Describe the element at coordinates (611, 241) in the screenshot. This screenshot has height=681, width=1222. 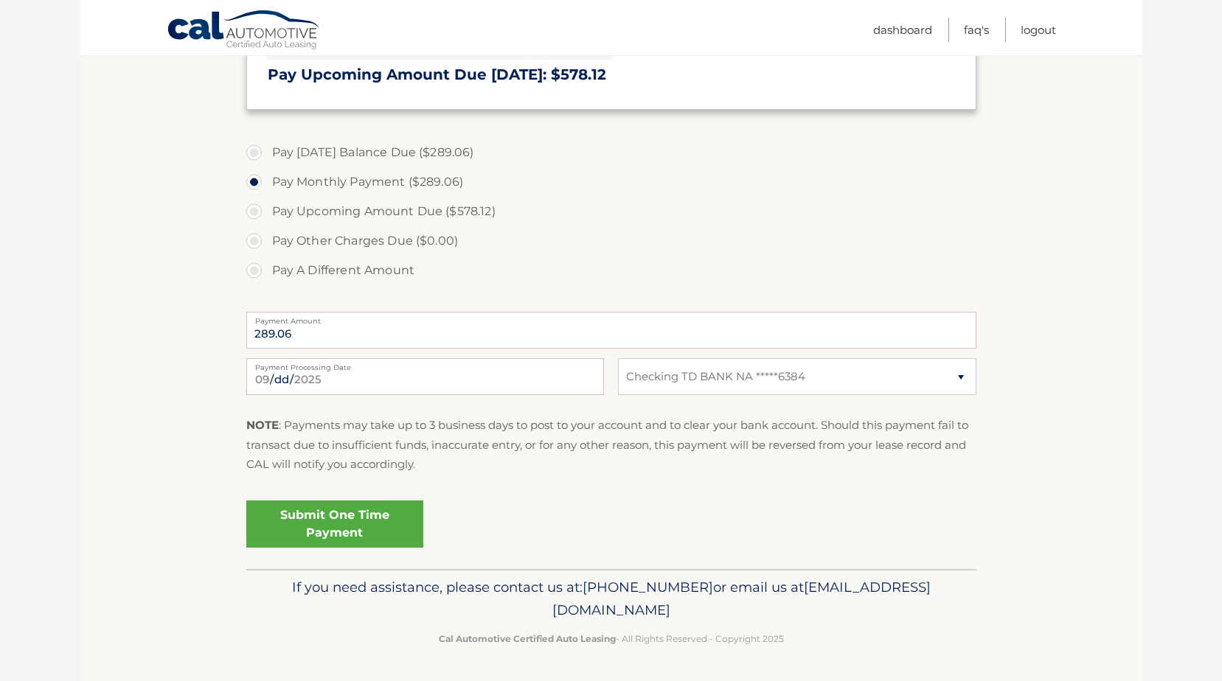
I see `label: Pay Other Charges Due ($0.00)` at that location.